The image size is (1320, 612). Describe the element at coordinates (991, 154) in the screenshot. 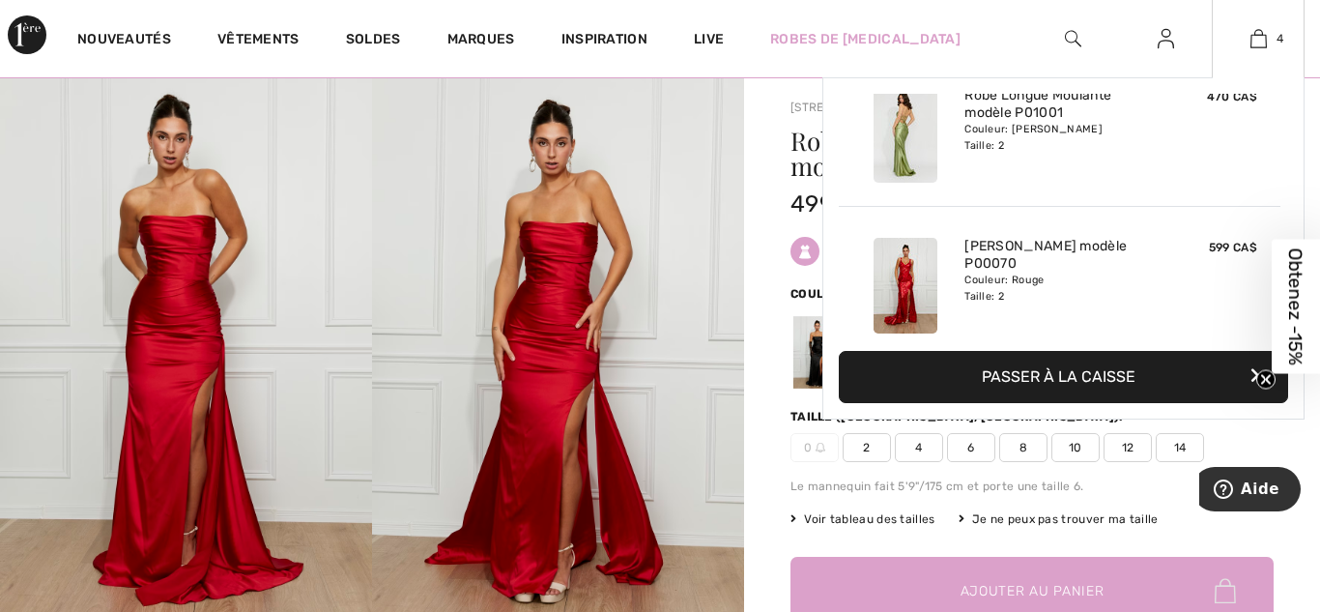

I see `h1: Robe longue sans bretelles modèle P00071` at that location.